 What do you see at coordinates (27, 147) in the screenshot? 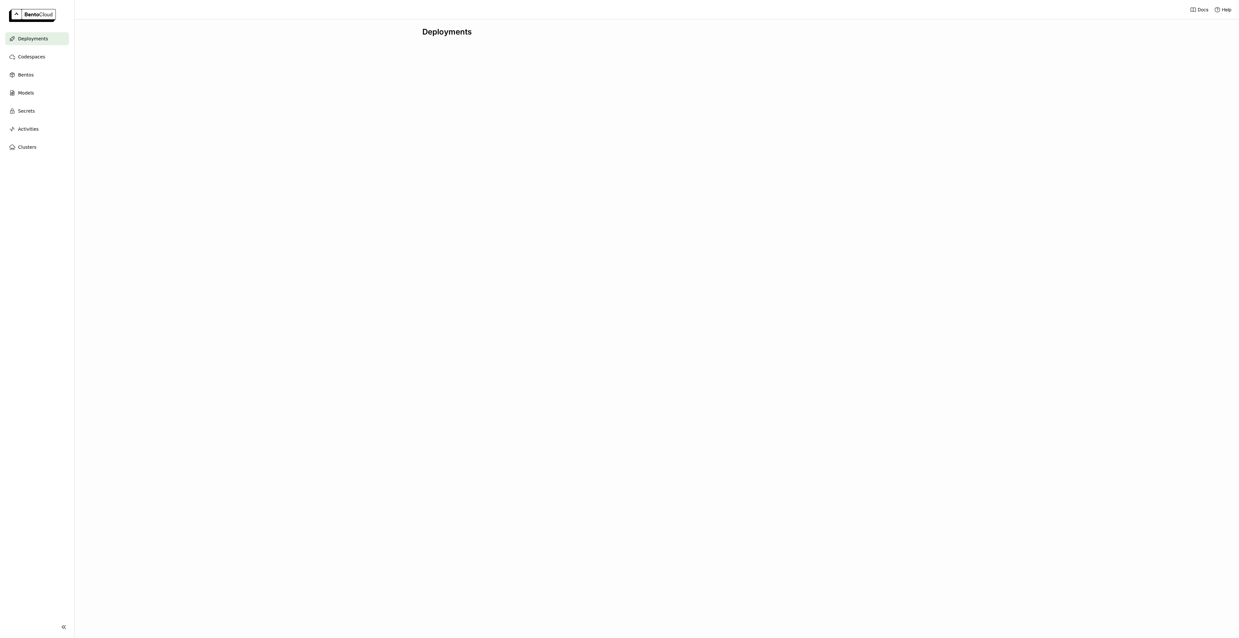
I see `span: Clusters` at bounding box center [27, 147].